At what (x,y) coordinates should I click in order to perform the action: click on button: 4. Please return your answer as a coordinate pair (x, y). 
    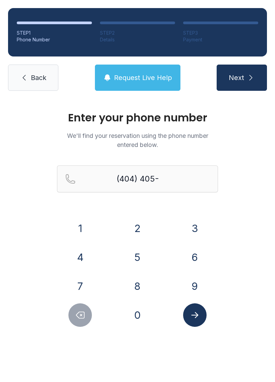
    Looking at the image, I should click on (80, 257).